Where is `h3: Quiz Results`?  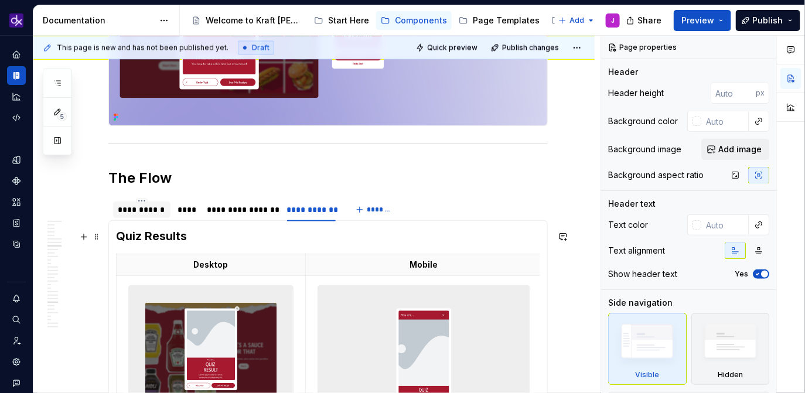
h3: Quiz Results is located at coordinates (328, 236).